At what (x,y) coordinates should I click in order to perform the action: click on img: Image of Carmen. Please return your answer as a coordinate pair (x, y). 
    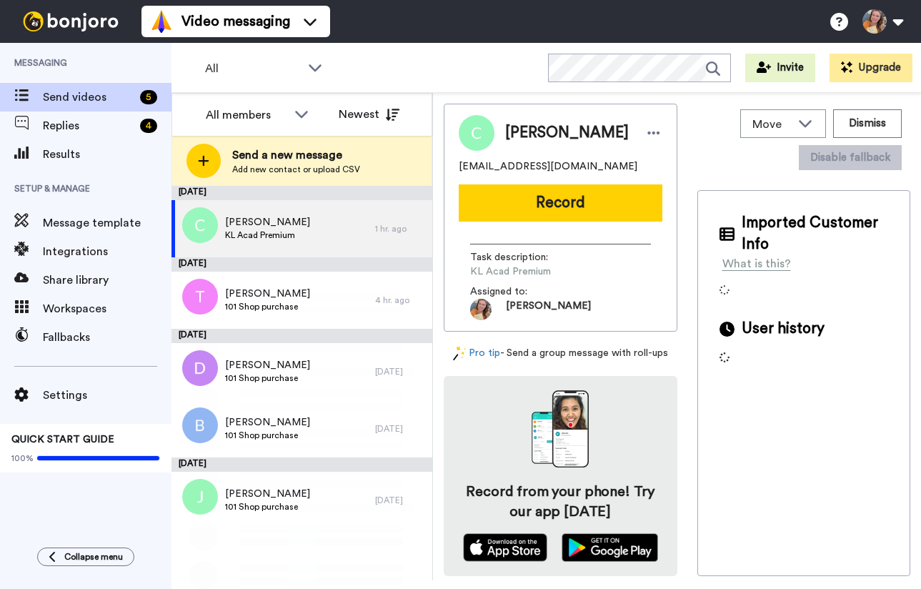
    Looking at the image, I should click on (477, 133).